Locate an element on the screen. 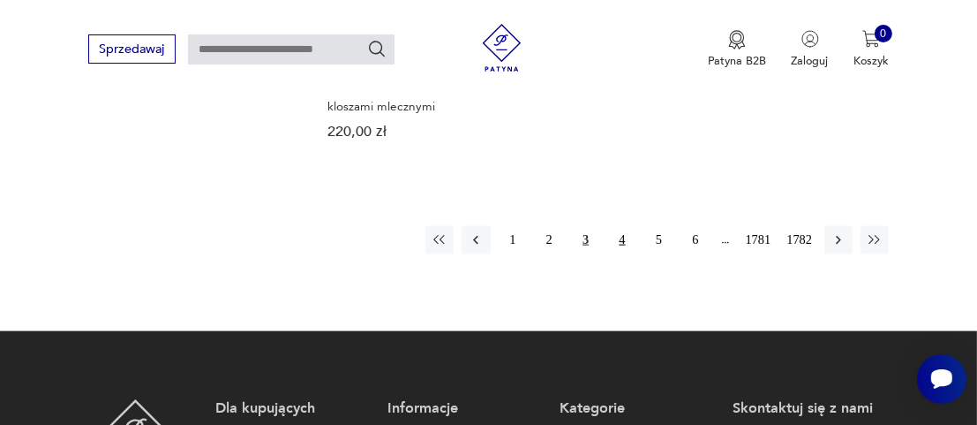  button: 1781 is located at coordinates (758, 240).